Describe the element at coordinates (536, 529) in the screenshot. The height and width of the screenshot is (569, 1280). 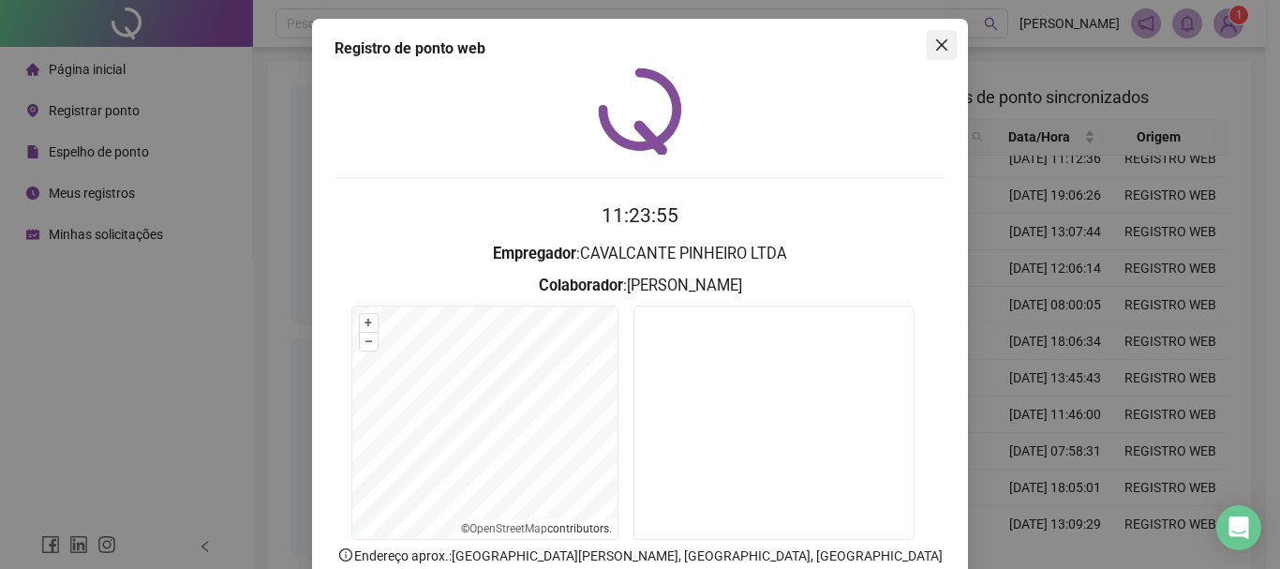
I see `li: © contributors.` at that location.